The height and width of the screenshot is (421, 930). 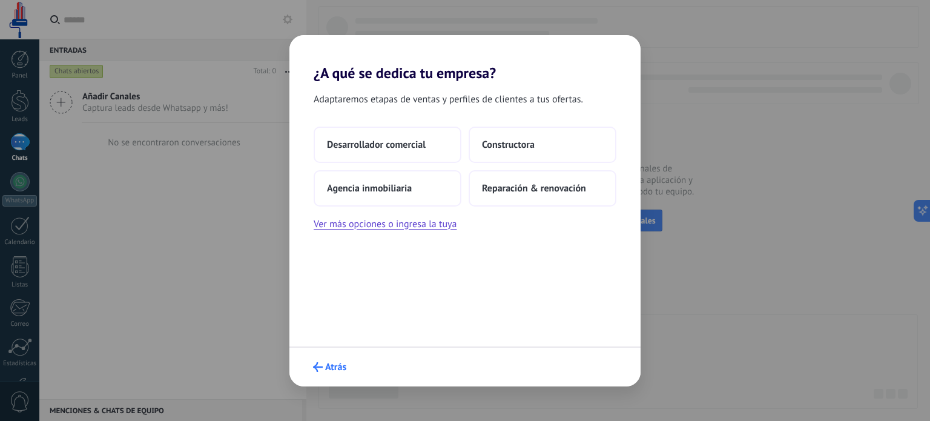 I want to click on button: Ver más opciones o ingresa la tuya, so click(x=385, y=224).